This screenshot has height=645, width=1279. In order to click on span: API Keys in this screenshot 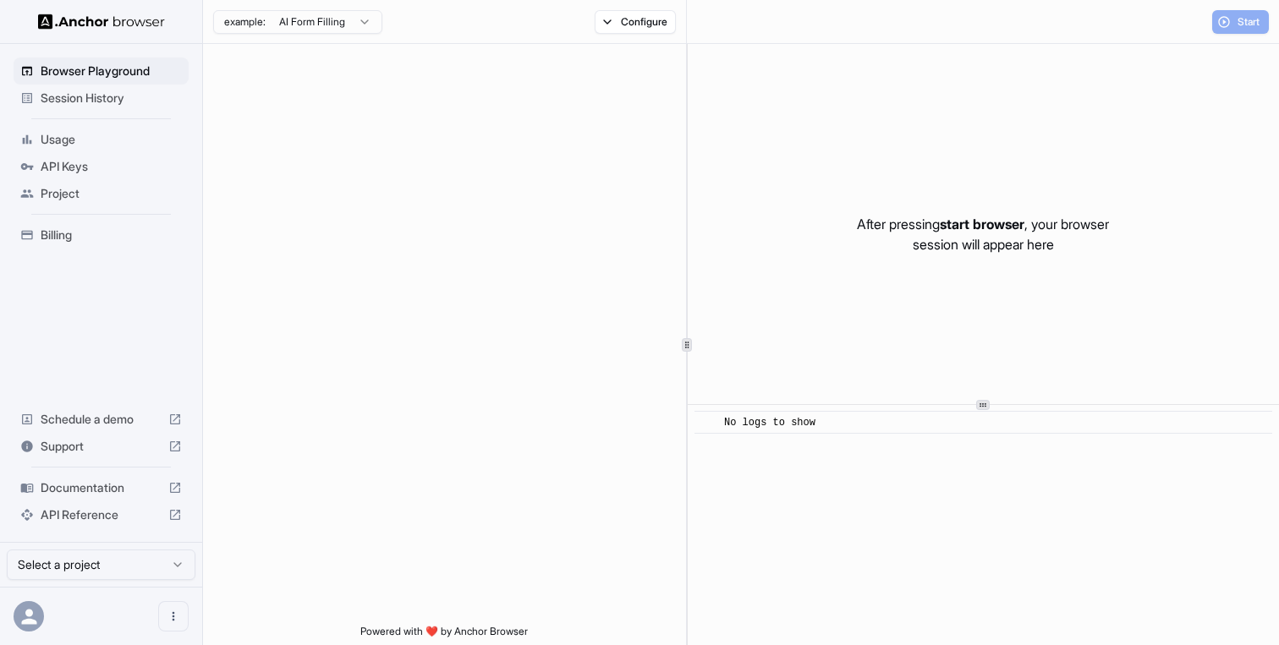, I will do `click(111, 167)`.